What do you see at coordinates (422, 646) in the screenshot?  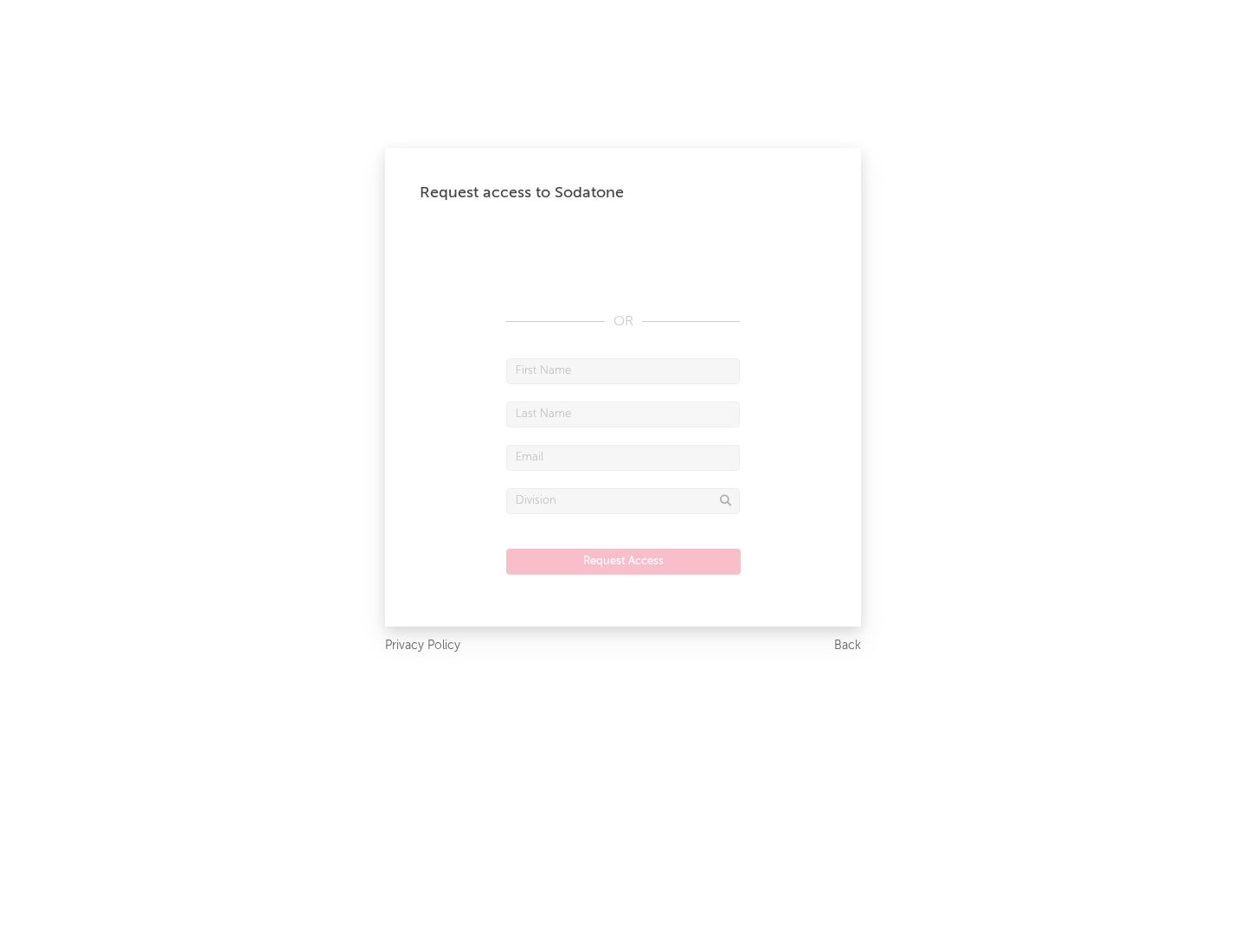 I see `a: Privacy Policy` at bounding box center [422, 646].